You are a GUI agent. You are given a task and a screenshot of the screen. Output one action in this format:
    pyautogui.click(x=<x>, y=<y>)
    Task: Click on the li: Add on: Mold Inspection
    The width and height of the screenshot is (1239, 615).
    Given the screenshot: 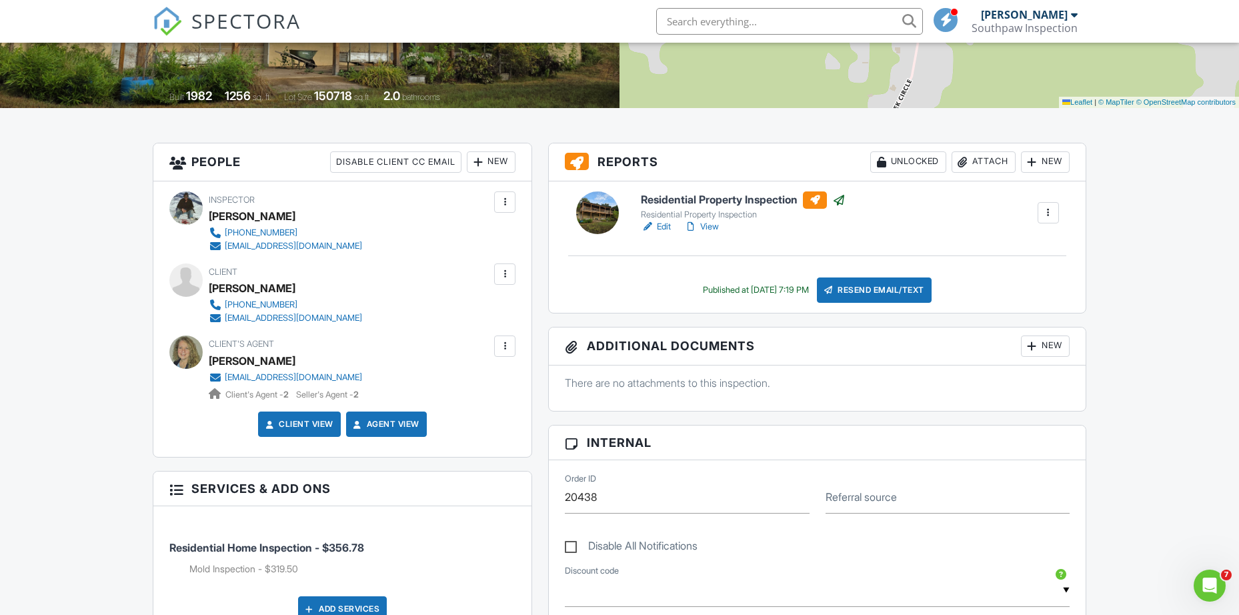 What is the action you would take?
    pyautogui.click(x=352, y=569)
    